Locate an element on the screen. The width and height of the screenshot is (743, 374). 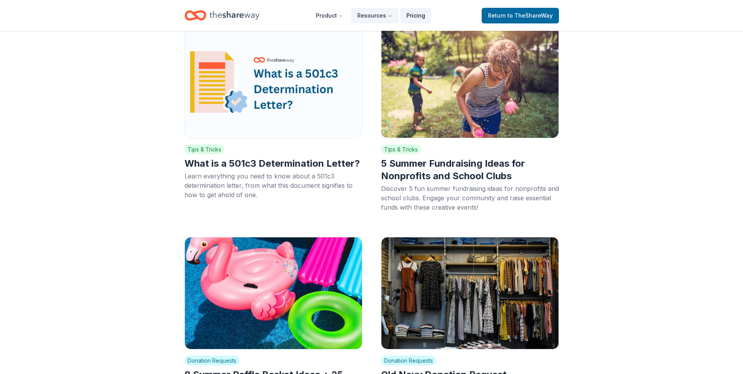
span: Return is located at coordinates (520, 16).